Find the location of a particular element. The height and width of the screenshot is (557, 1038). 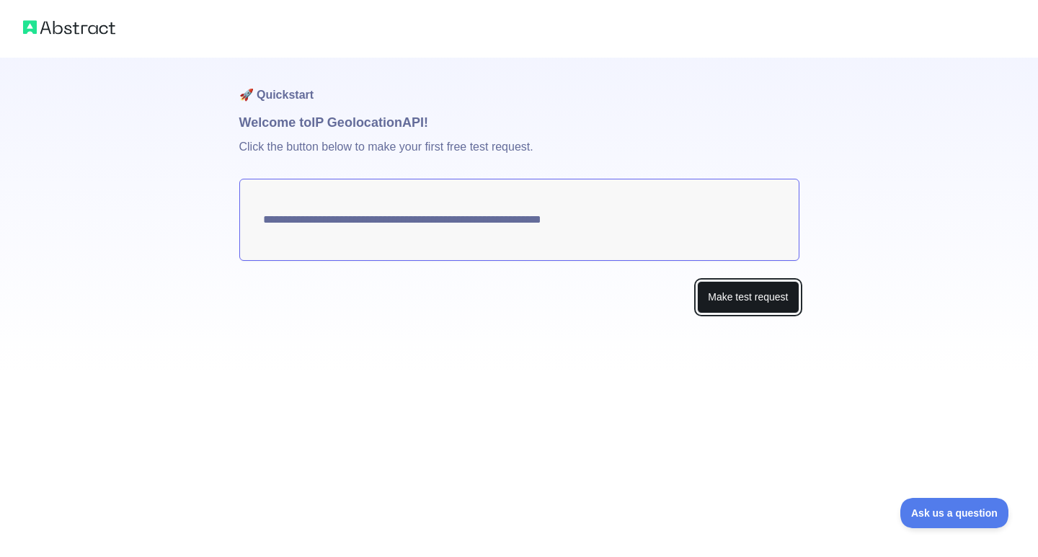

h1: Welcome to IP Geolocation API! is located at coordinates (519, 123).